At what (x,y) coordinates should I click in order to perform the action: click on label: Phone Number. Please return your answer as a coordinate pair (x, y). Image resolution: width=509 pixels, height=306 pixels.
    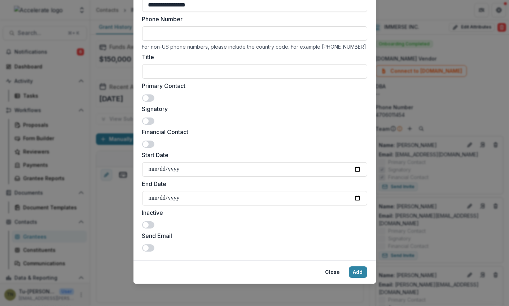
    Looking at the image, I should click on (252, 19).